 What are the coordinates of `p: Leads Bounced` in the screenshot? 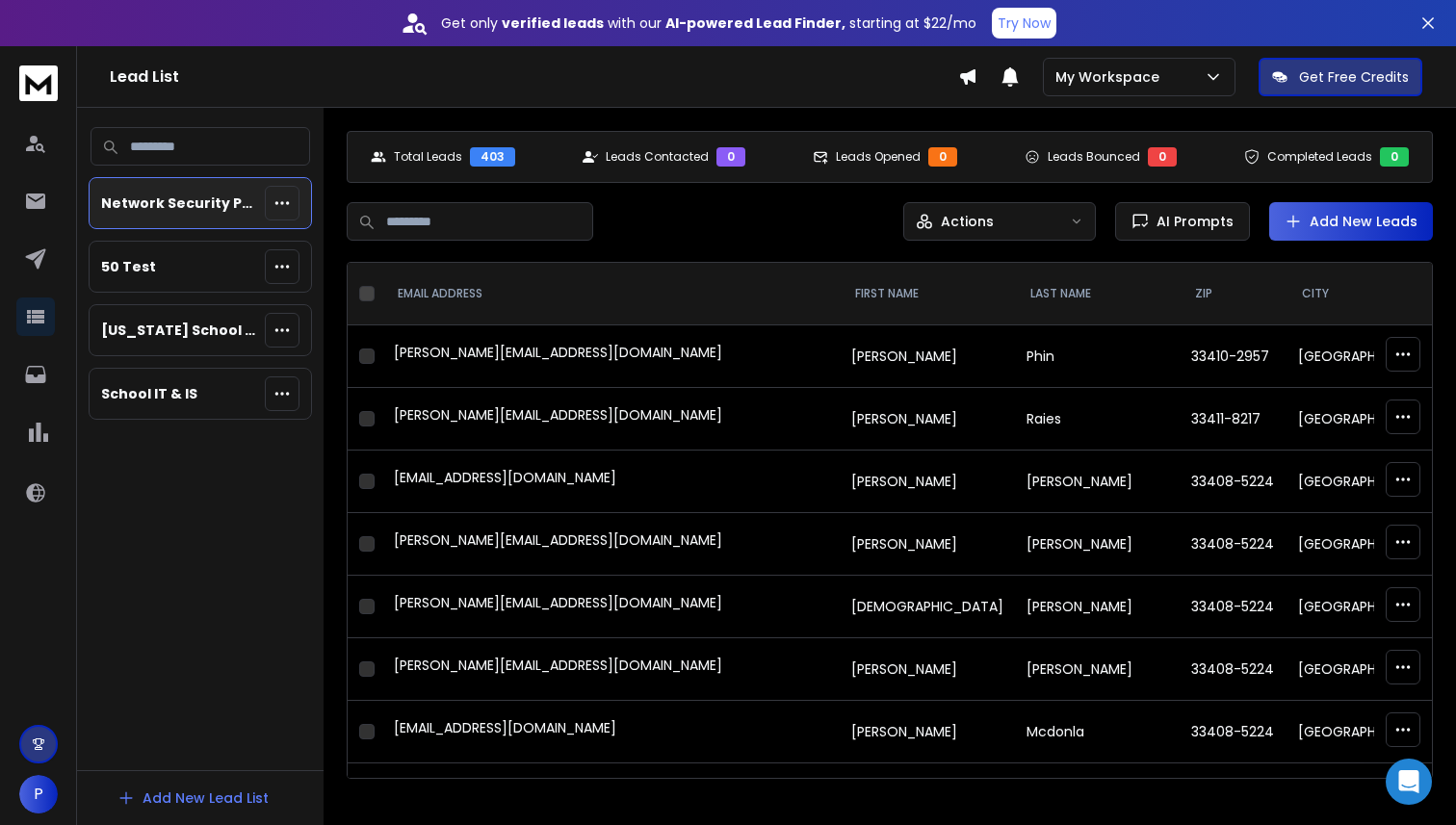 It's located at (1093, 157).